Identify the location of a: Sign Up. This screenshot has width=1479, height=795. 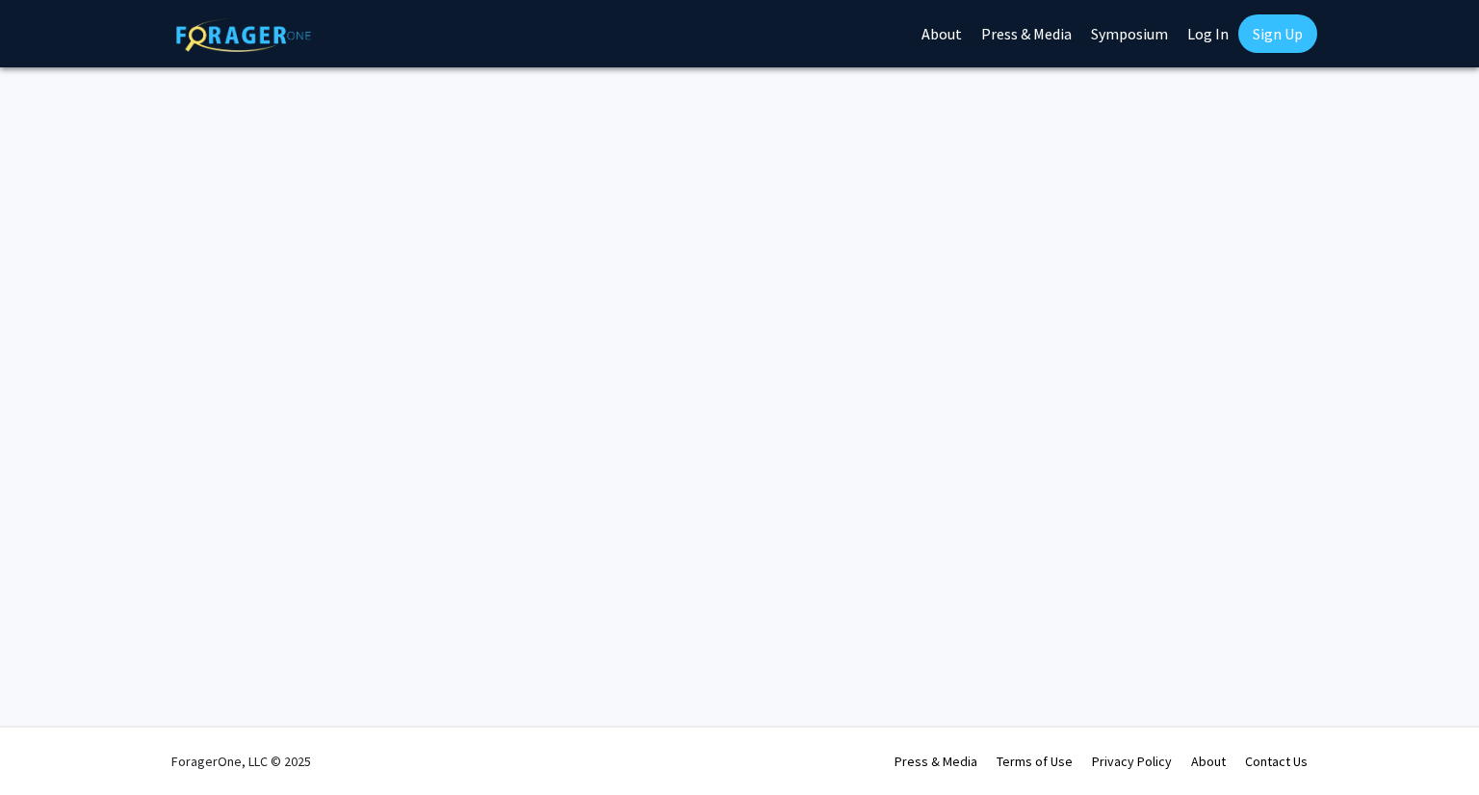
(1277, 34).